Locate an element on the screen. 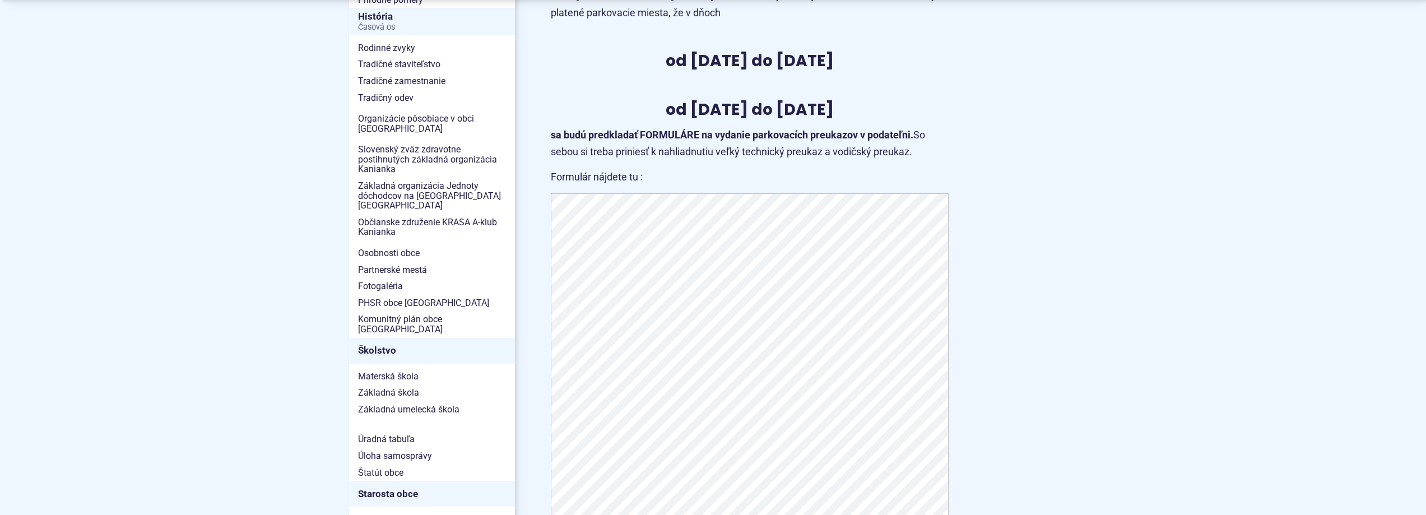  a: Úradná tabuľa is located at coordinates (432, 439).